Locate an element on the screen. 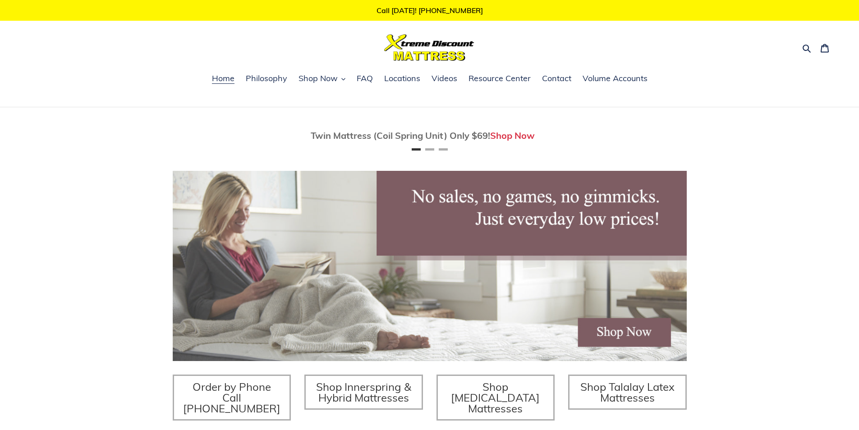 The height and width of the screenshot is (430, 859). button: Page 3 is located at coordinates (443, 149).